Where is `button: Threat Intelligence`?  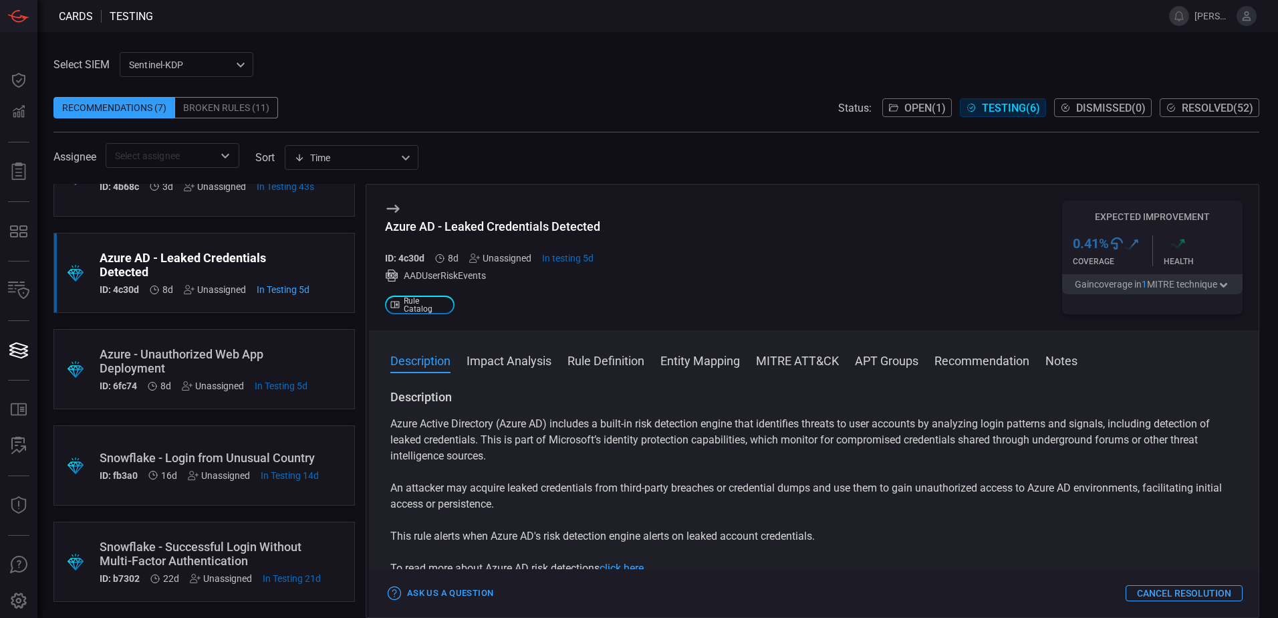
button: Threat Intelligence is located at coordinates (19, 505).